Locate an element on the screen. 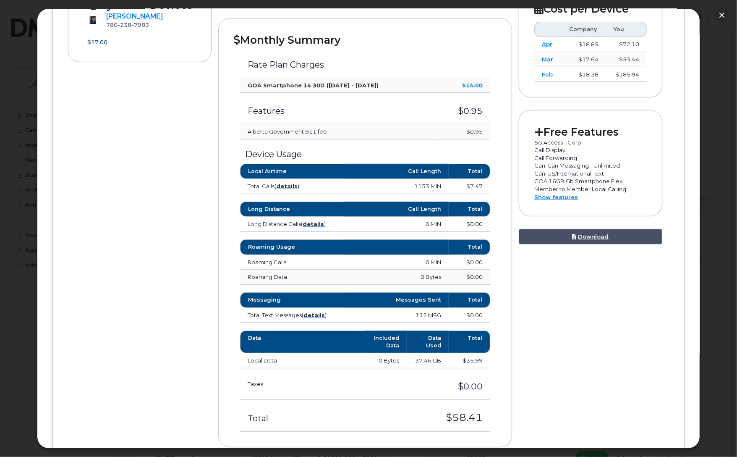 The height and width of the screenshot is (457, 737). th: Data is located at coordinates (303, 342).